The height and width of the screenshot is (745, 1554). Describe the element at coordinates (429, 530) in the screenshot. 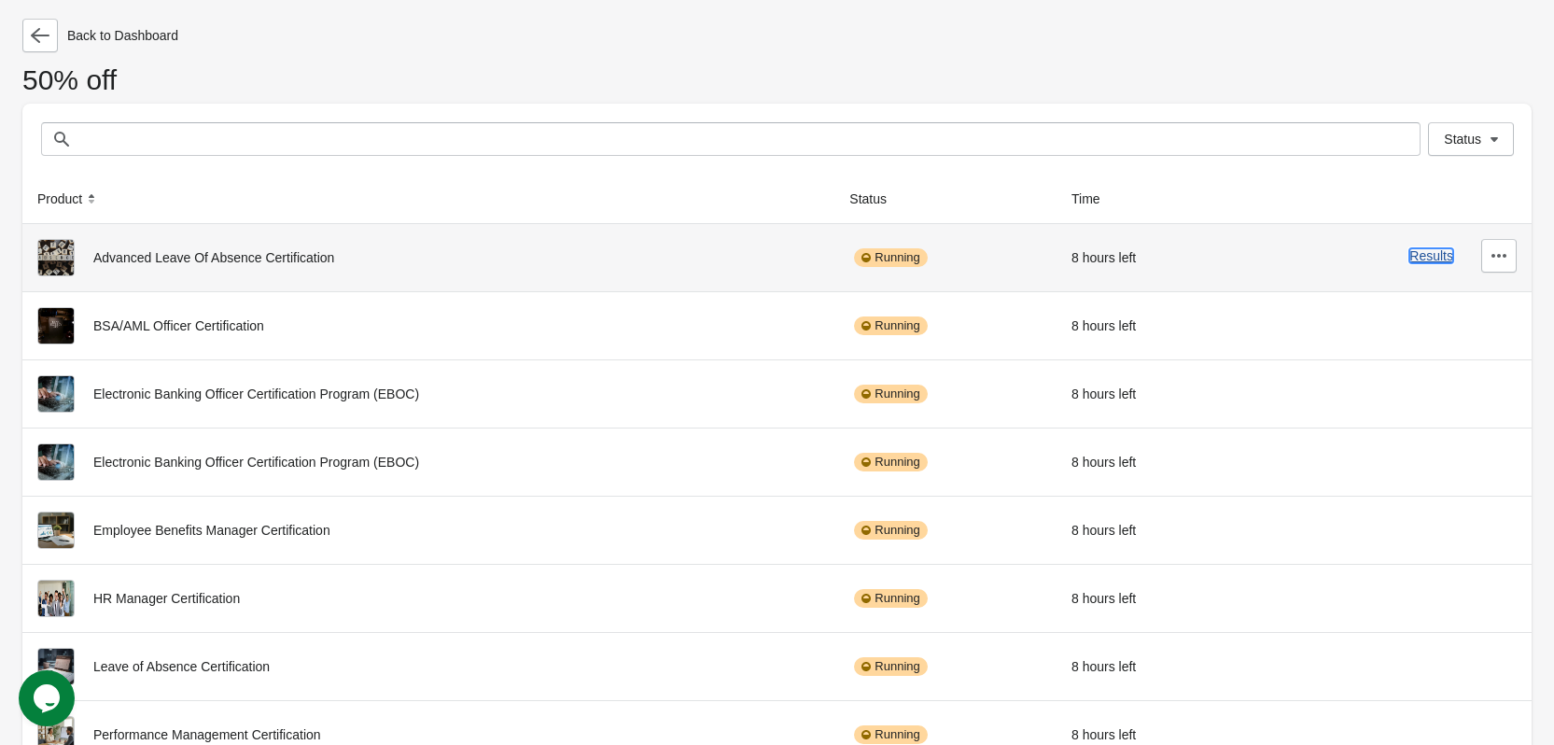

I see `div: Employee Benefits Manager Certification` at that location.